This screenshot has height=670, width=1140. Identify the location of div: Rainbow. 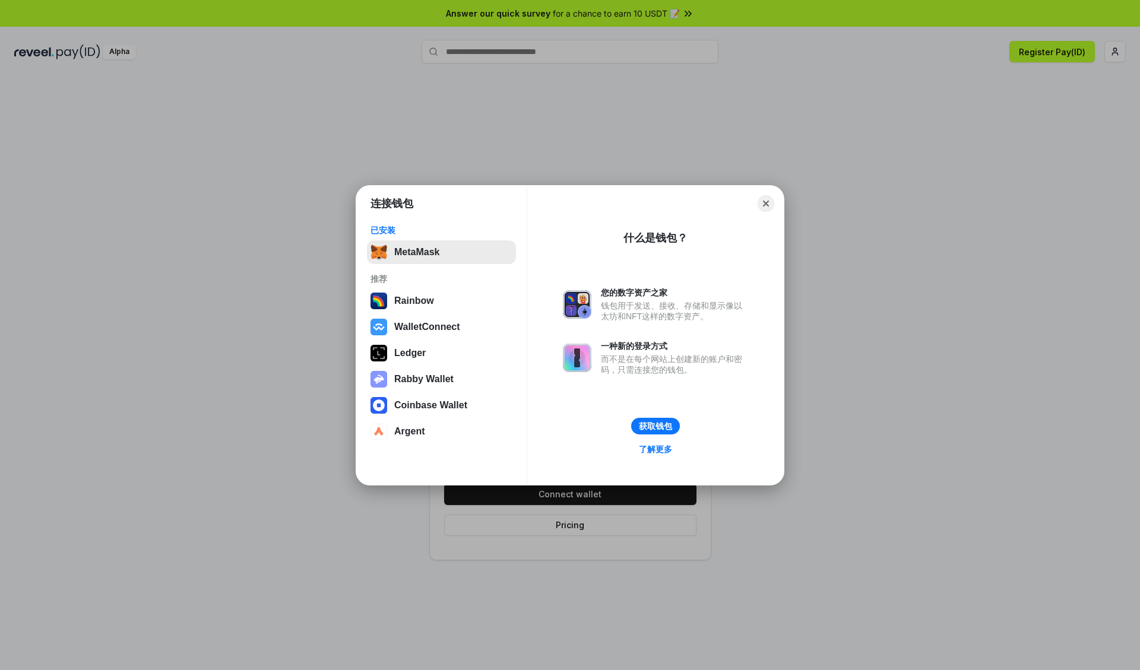
(414, 301).